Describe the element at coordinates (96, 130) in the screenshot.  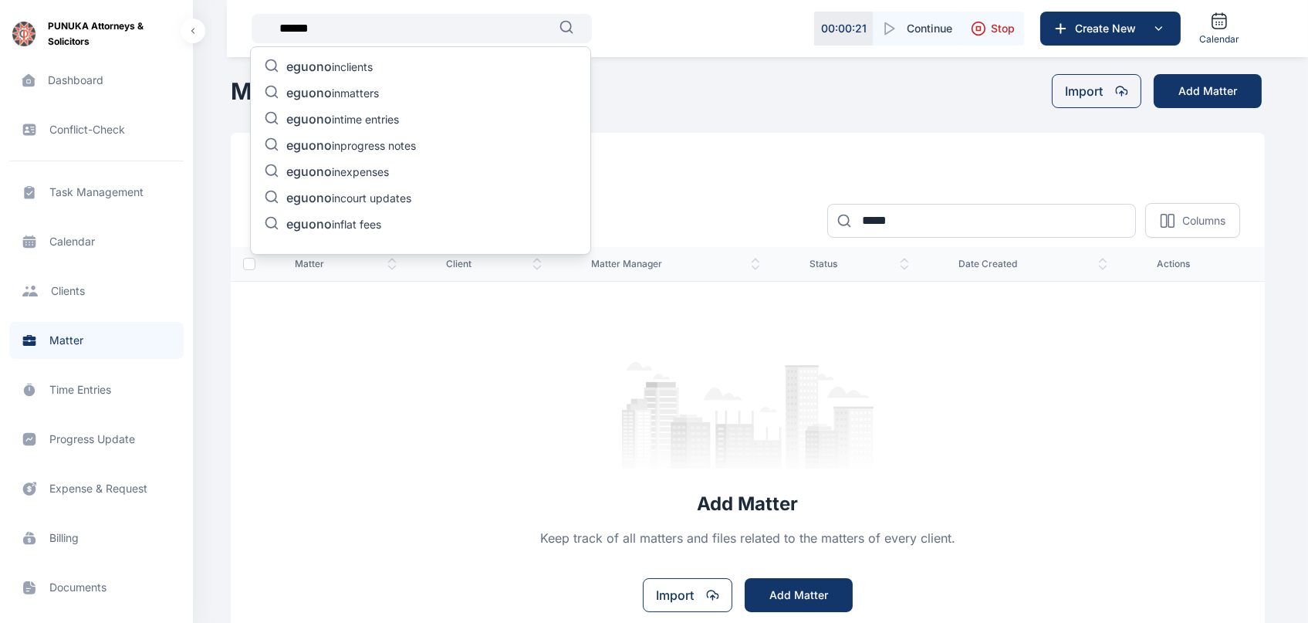
I see `a: conflict-check` at that location.